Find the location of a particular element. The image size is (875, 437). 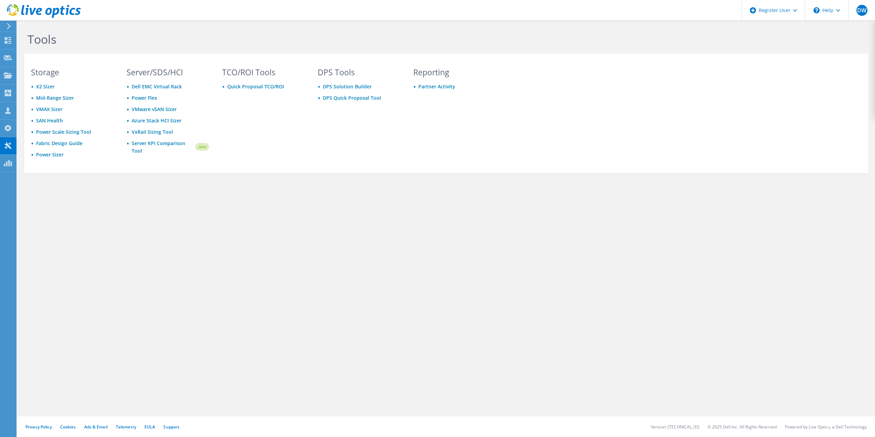

h3: Server/SDS/HCI is located at coordinates (168, 72).